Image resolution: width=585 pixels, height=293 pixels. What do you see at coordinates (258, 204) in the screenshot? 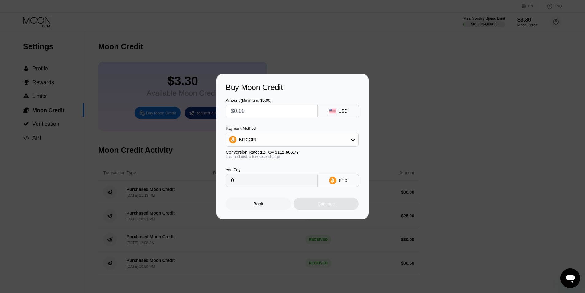
I see `div: Back` at bounding box center [258, 204].